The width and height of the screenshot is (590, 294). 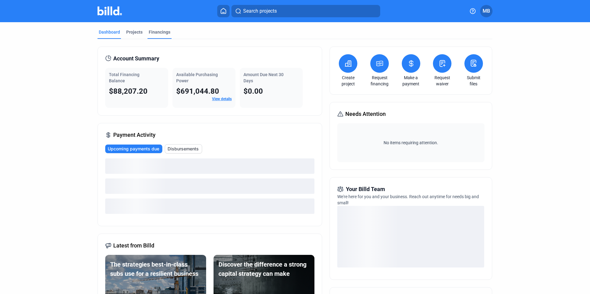 I want to click on span: MB, so click(x=486, y=11).